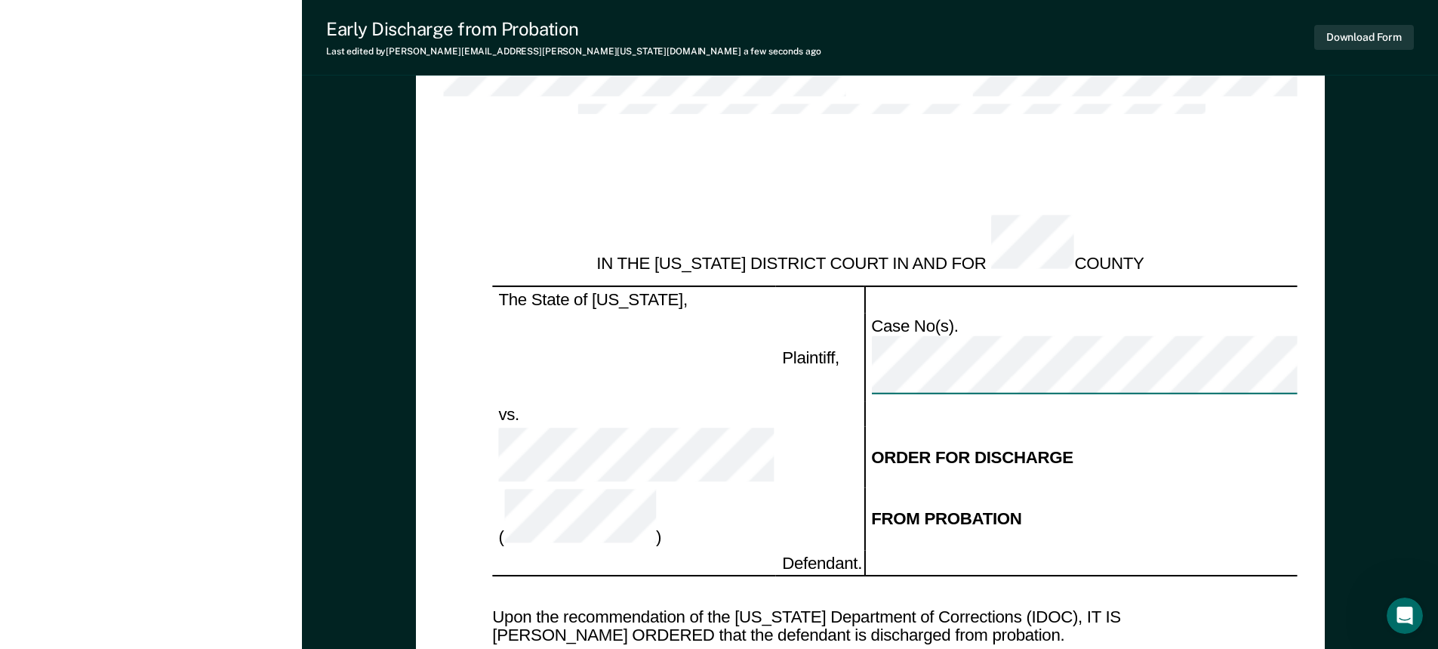 This screenshot has width=1438, height=649. Describe the element at coordinates (574, 29) in the screenshot. I see `div: Early Discharge from Probation` at that location.